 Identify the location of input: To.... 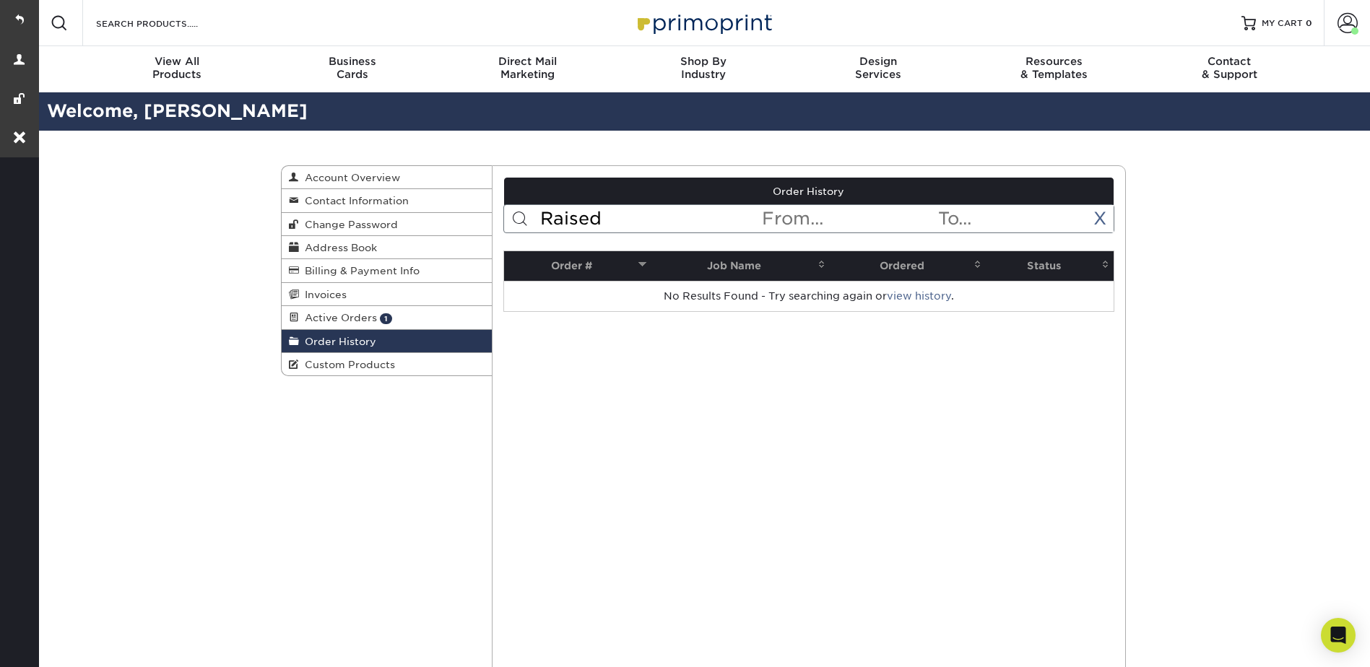
(1025, 219).